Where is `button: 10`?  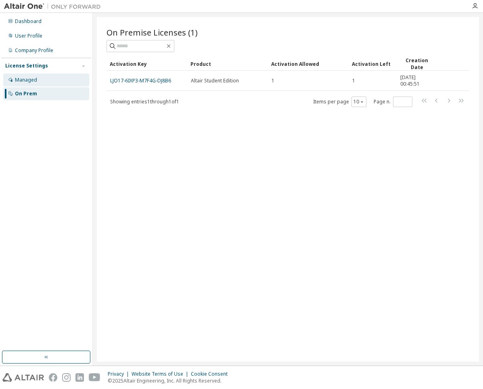 button: 10 is located at coordinates (359, 102).